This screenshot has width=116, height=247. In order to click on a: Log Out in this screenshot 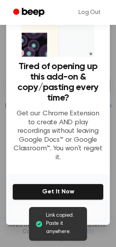, I will do `click(90, 12)`.